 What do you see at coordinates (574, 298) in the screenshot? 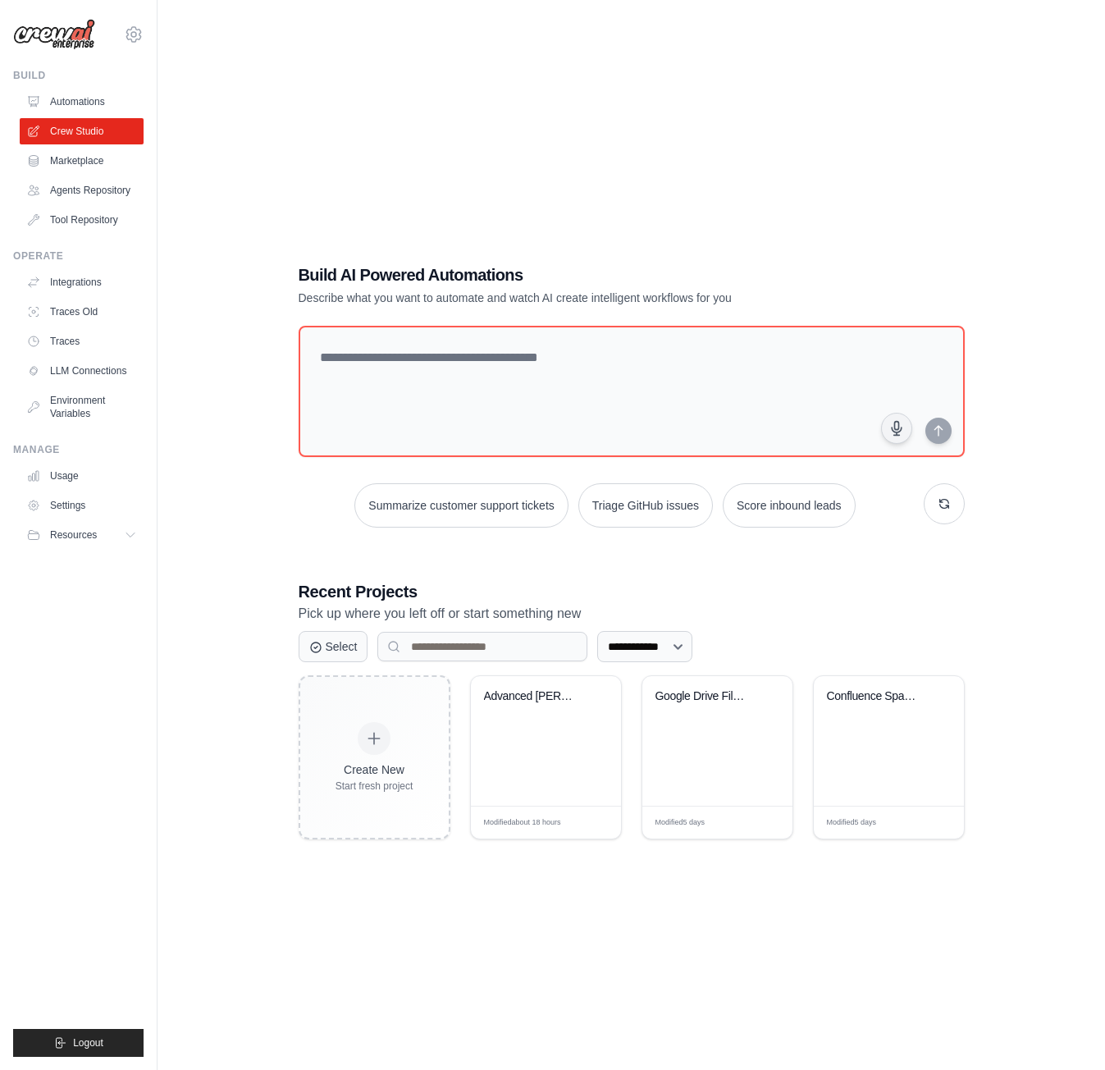
I see `p: Describe what you want to automate and watch AI create intelligent workflows for you` at bounding box center [574, 298].